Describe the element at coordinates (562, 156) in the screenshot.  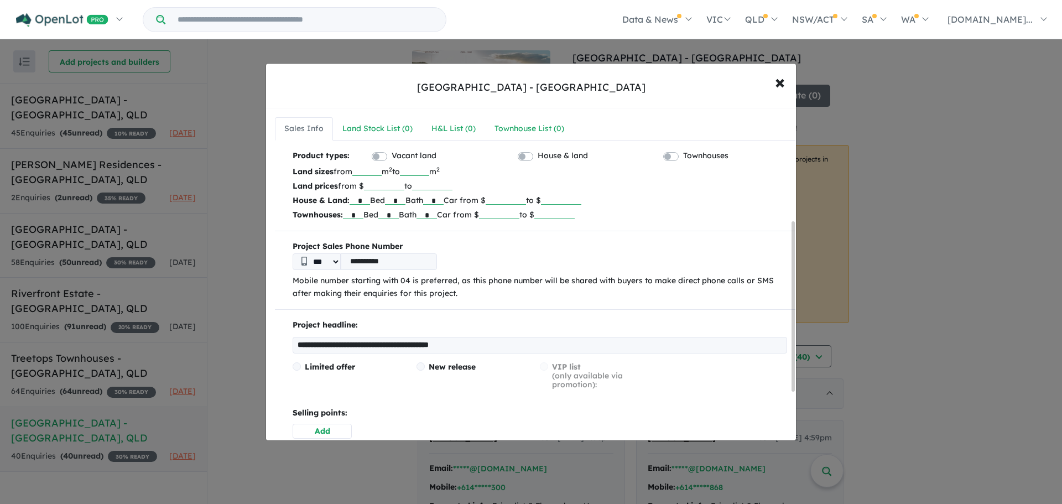
I see `label: House & land` at that location.